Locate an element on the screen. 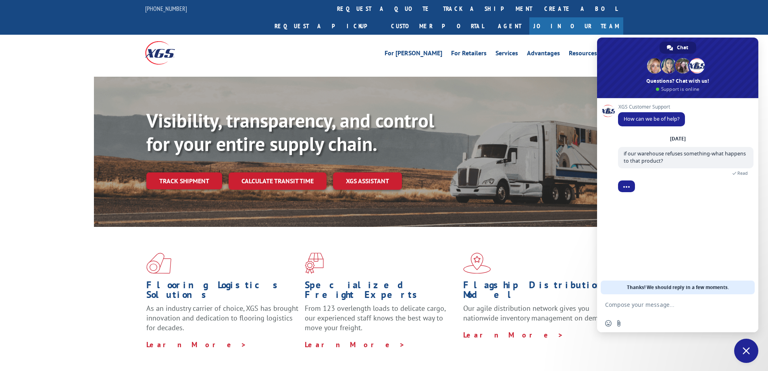  img: xgs-icon-focused-on-flooring-red is located at coordinates (314, 263).